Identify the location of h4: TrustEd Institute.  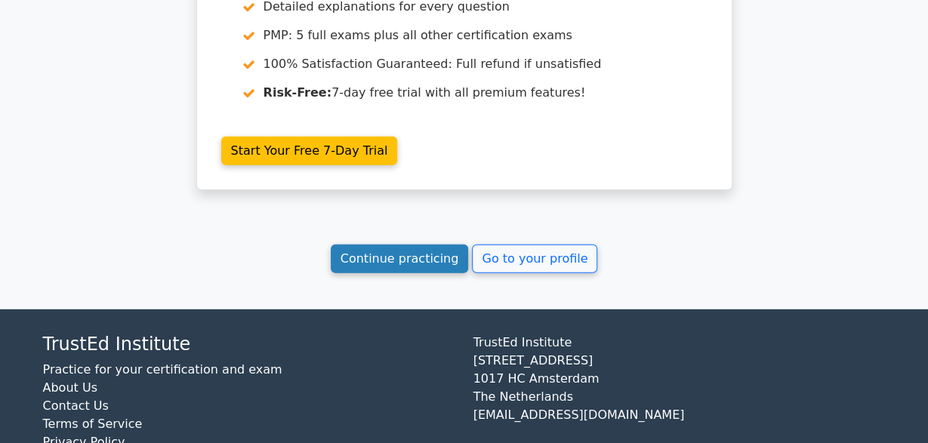
(249, 344).